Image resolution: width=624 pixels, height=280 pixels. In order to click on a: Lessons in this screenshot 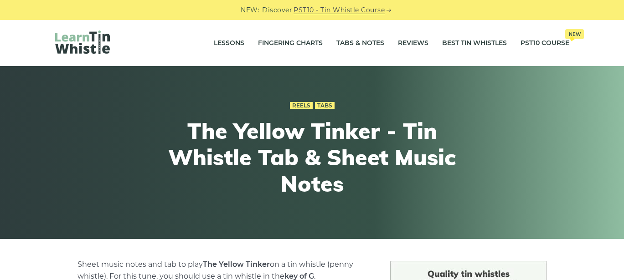, I will do `click(229, 43)`.